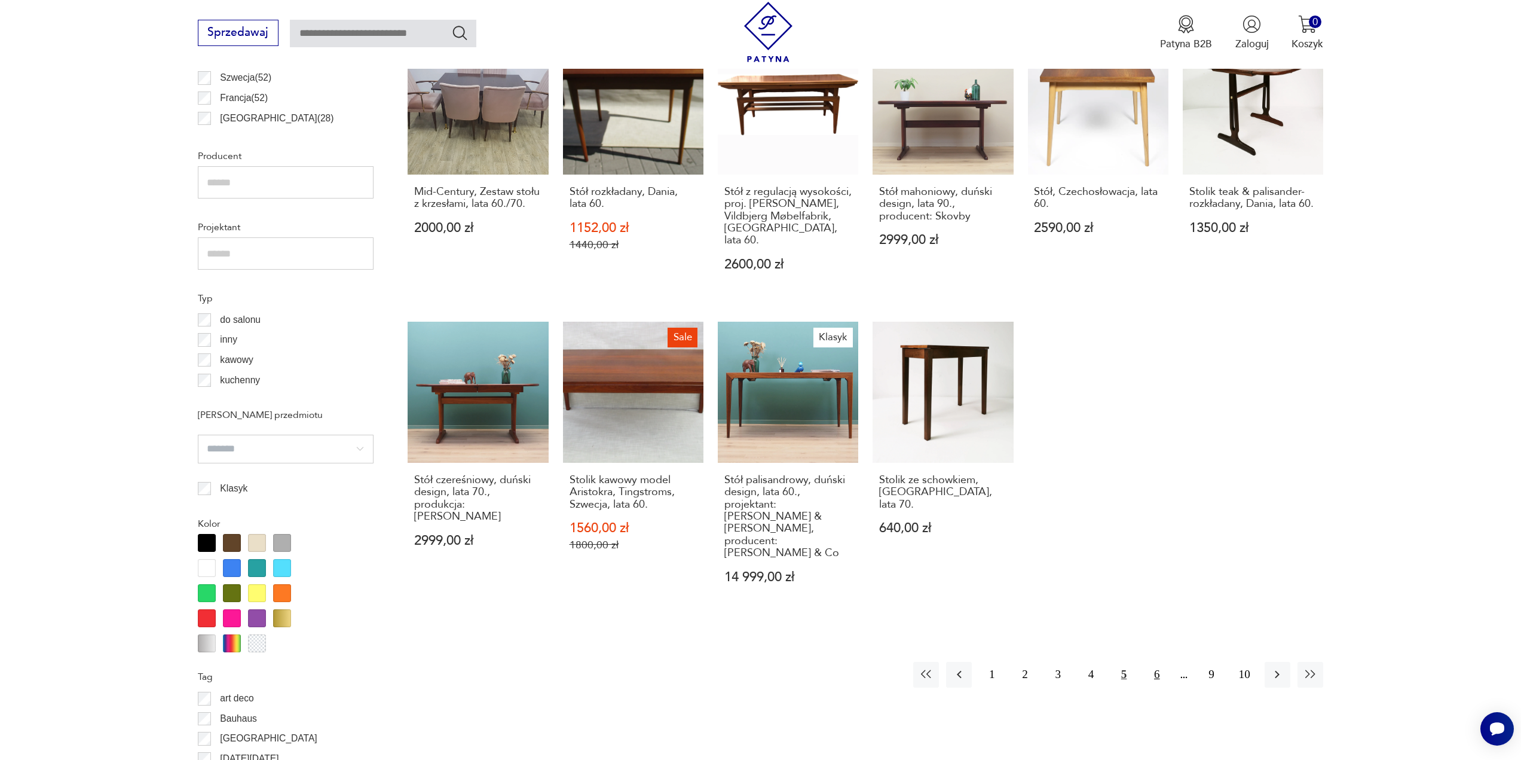 This screenshot has height=760, width=1521. Describe the element at coordinates (634, 545) in the screenshot. I see `p: 1800,00 zł` at that location.